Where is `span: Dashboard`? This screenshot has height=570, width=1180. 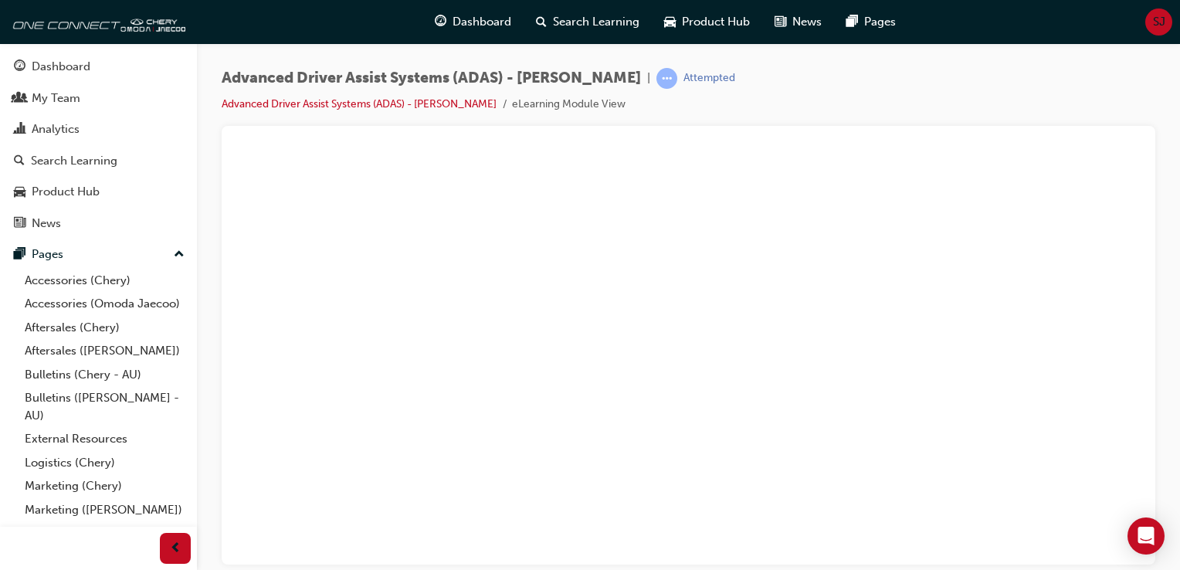
span: Dashboard is located at coordinates (482, 22).